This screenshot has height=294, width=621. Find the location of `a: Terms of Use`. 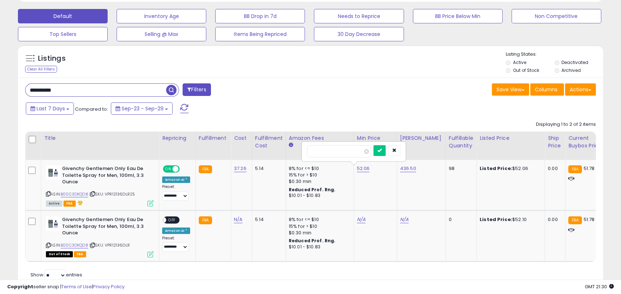

a: Terms of Use is located at coordinates (76, 286).